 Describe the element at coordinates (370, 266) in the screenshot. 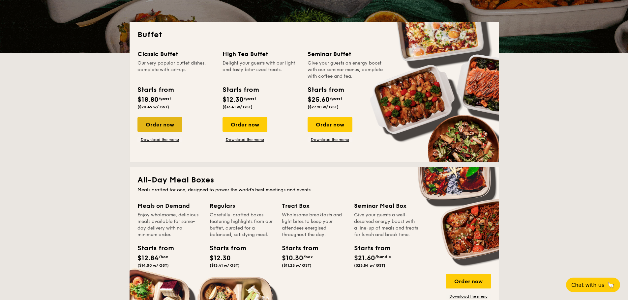

I see `span: ($23.54 w/ GST)` at that location.